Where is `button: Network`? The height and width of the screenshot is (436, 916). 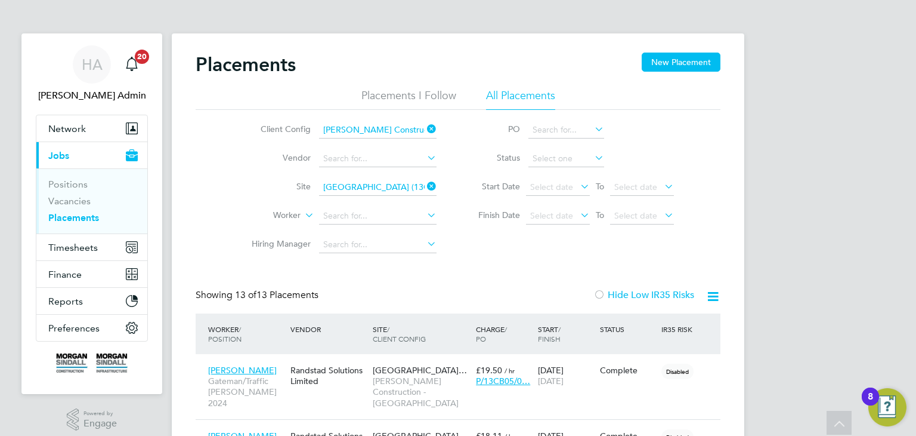
button: Network is located at coordinates (92, 128).